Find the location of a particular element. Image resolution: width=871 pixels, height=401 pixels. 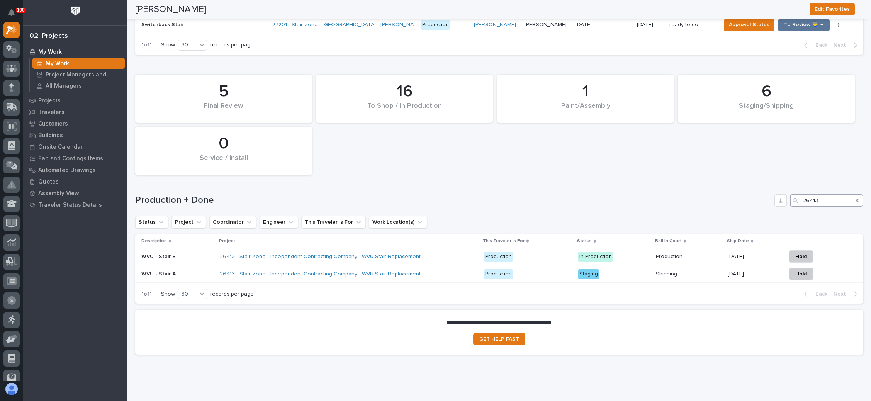

p: Quotes is located at coordinates (48, 182).